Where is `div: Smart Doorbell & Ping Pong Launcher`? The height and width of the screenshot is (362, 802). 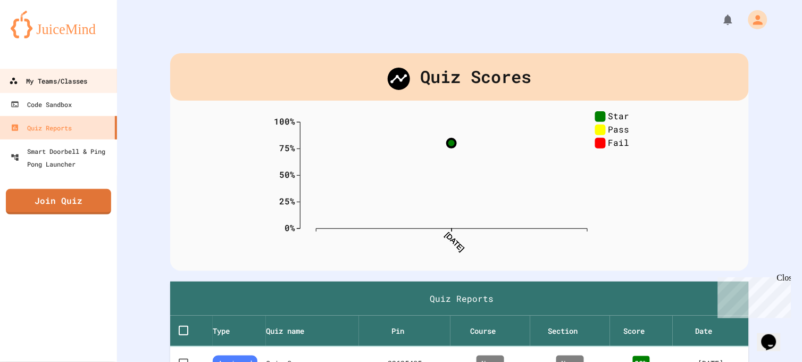
div: Smart Doorbell & Ping Pong Launcher is located at coordinates (62, 157).